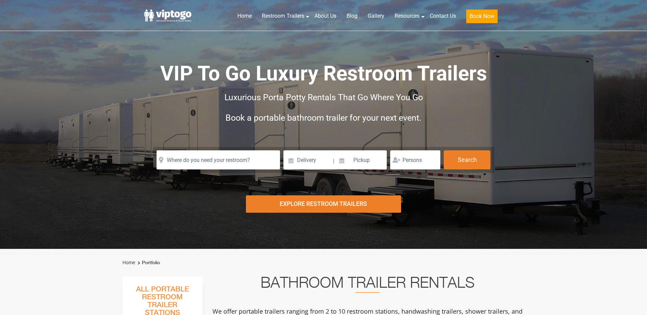  Describe the element at coordinates (324, 97) in the screenshot. I see `span: Luxurious Porta Potty Rentals That Go Where You Go` at that location.